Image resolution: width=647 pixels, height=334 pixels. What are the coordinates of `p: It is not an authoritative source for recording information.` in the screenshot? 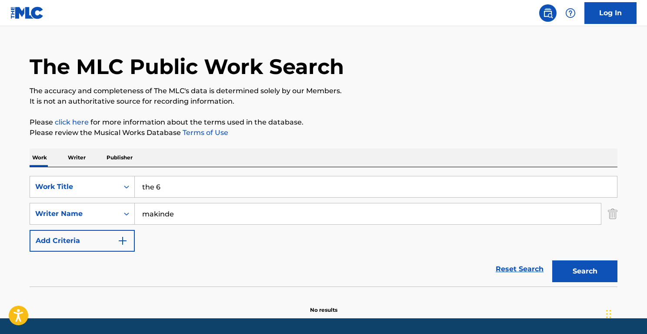 It's located at (324, 101).